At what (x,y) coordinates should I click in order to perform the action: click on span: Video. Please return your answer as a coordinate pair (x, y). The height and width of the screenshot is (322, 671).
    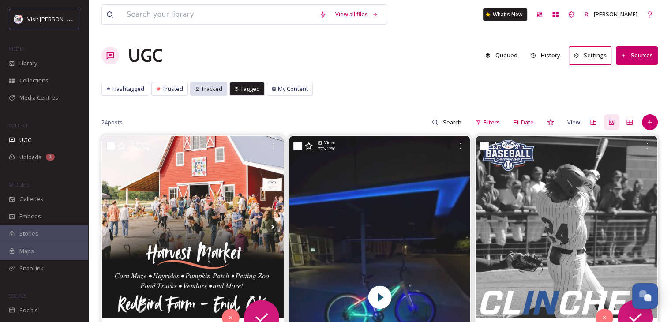
    Looking at the image, I should click on (329, 143).